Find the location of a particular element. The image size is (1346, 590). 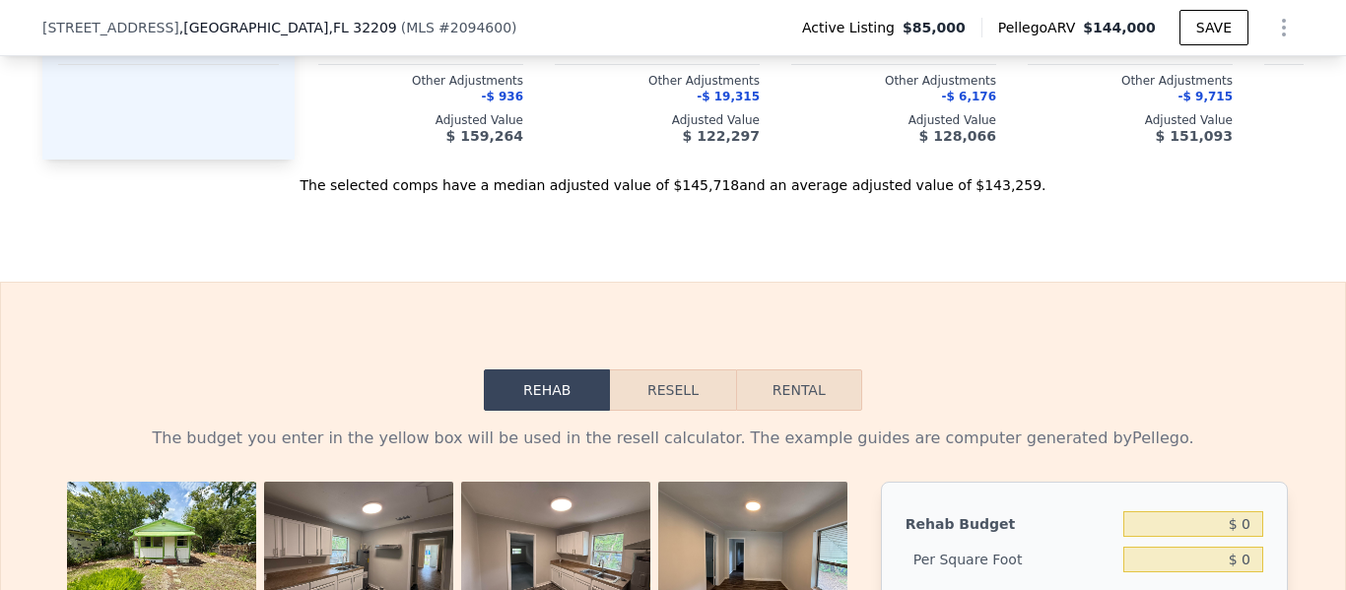

span: Active Listing is located at coordinates (852, 28).